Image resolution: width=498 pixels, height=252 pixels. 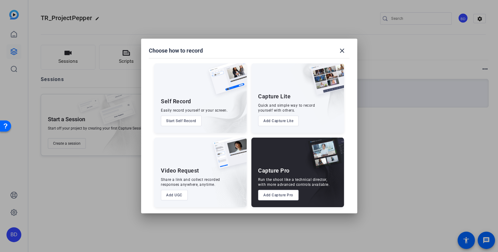 I want to click on img: embarkstudio-capture-pro.png, so click(x=321, y=176).